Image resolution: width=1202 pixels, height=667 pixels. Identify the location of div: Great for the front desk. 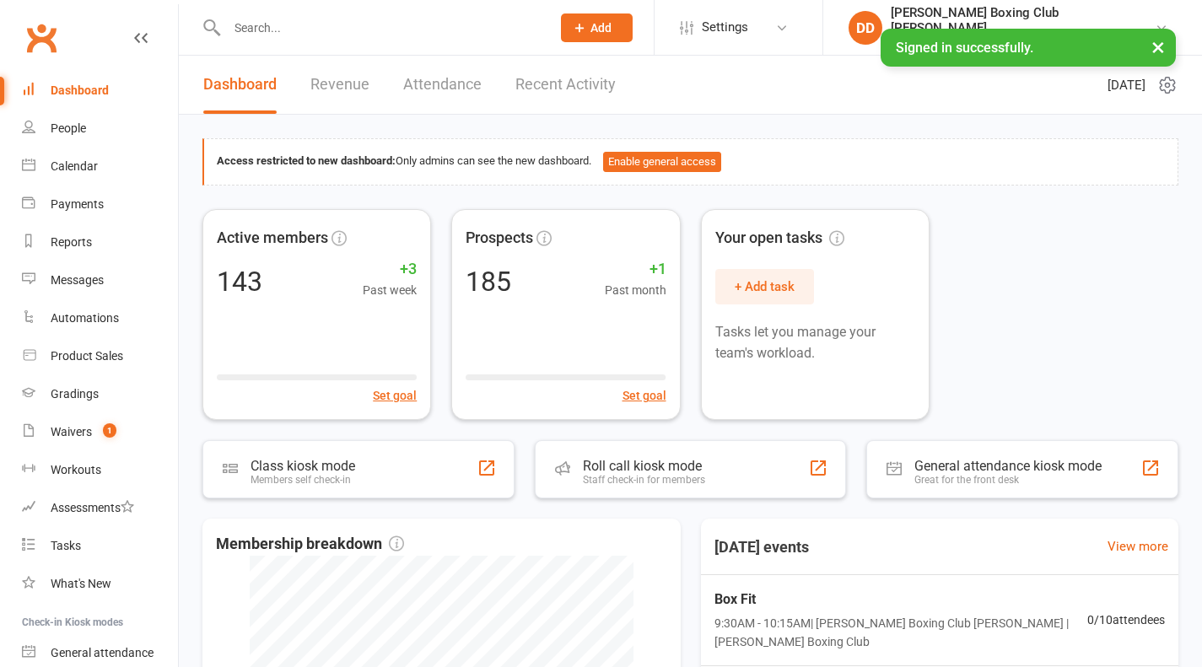
(1008, 480).